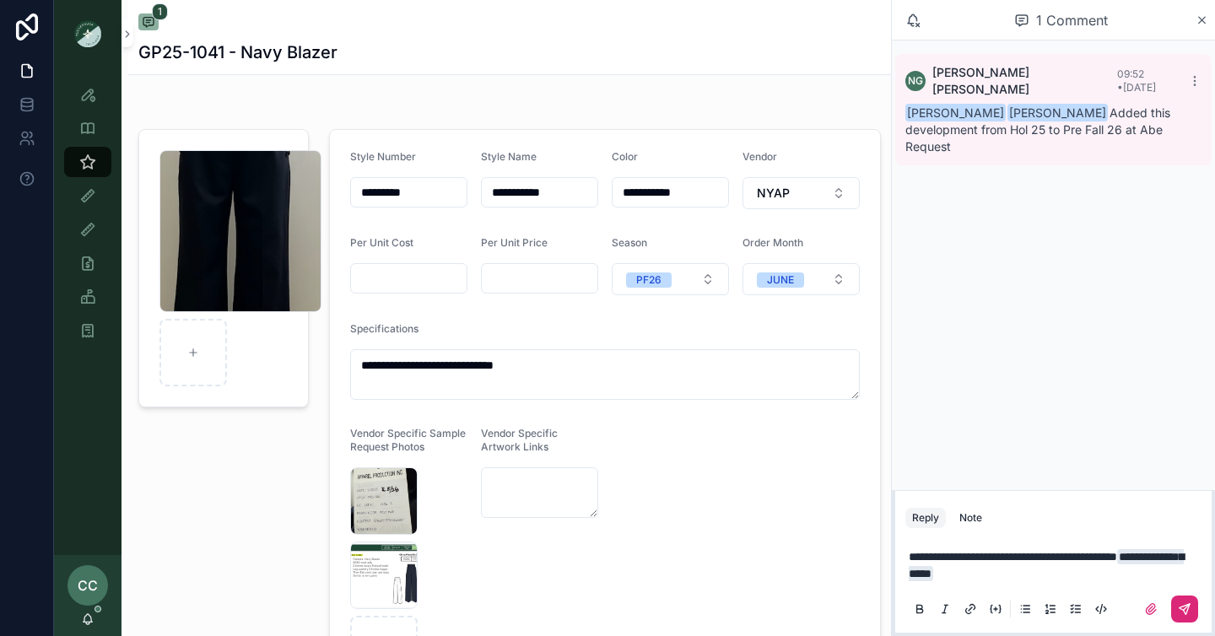 The height and width of the screenshot is (636, 1215). What do you see at coordinates (970, 518) in the screenshot?
I see `button: Note` at bounding box center [970, 518].